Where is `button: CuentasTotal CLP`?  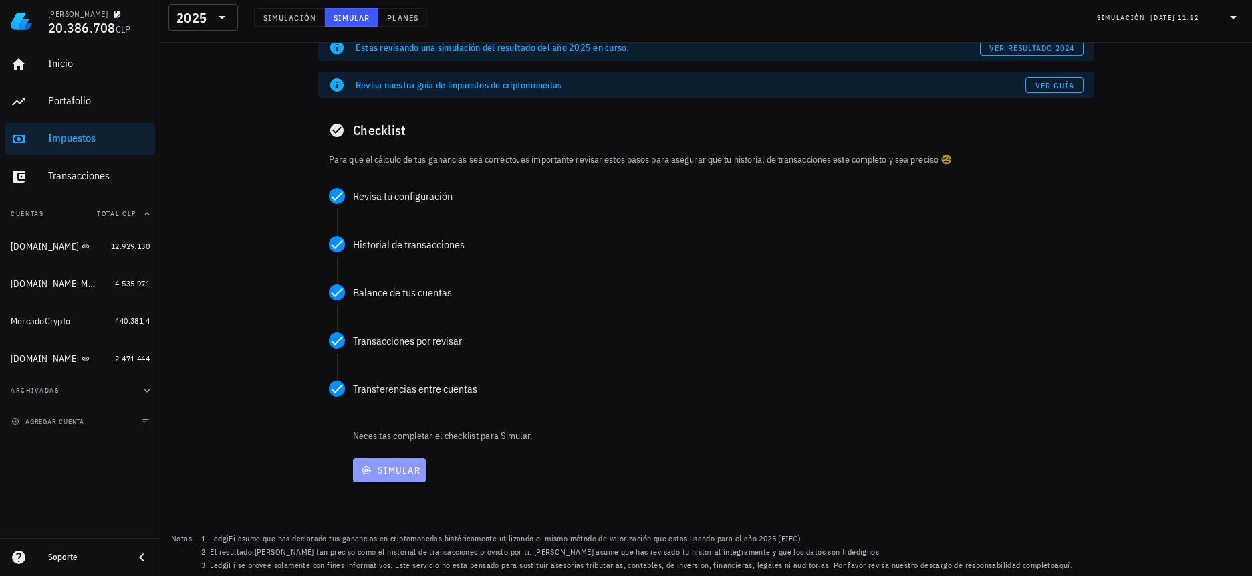
button: CuentasTotal CLP is located at coordinates (80, 214).